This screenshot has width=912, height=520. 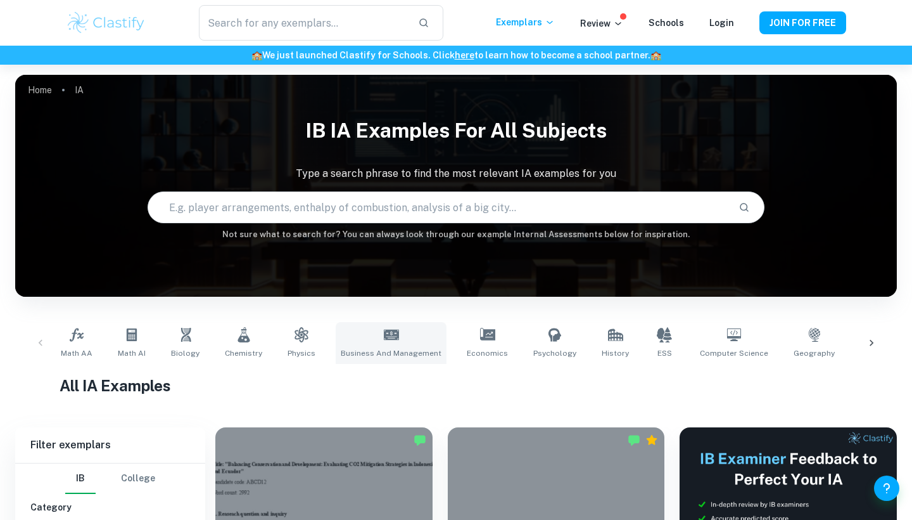 What do you see at coordinates (665, 353) in the screenshot?
I see `span: ESS` at bounding box center [665, 353].